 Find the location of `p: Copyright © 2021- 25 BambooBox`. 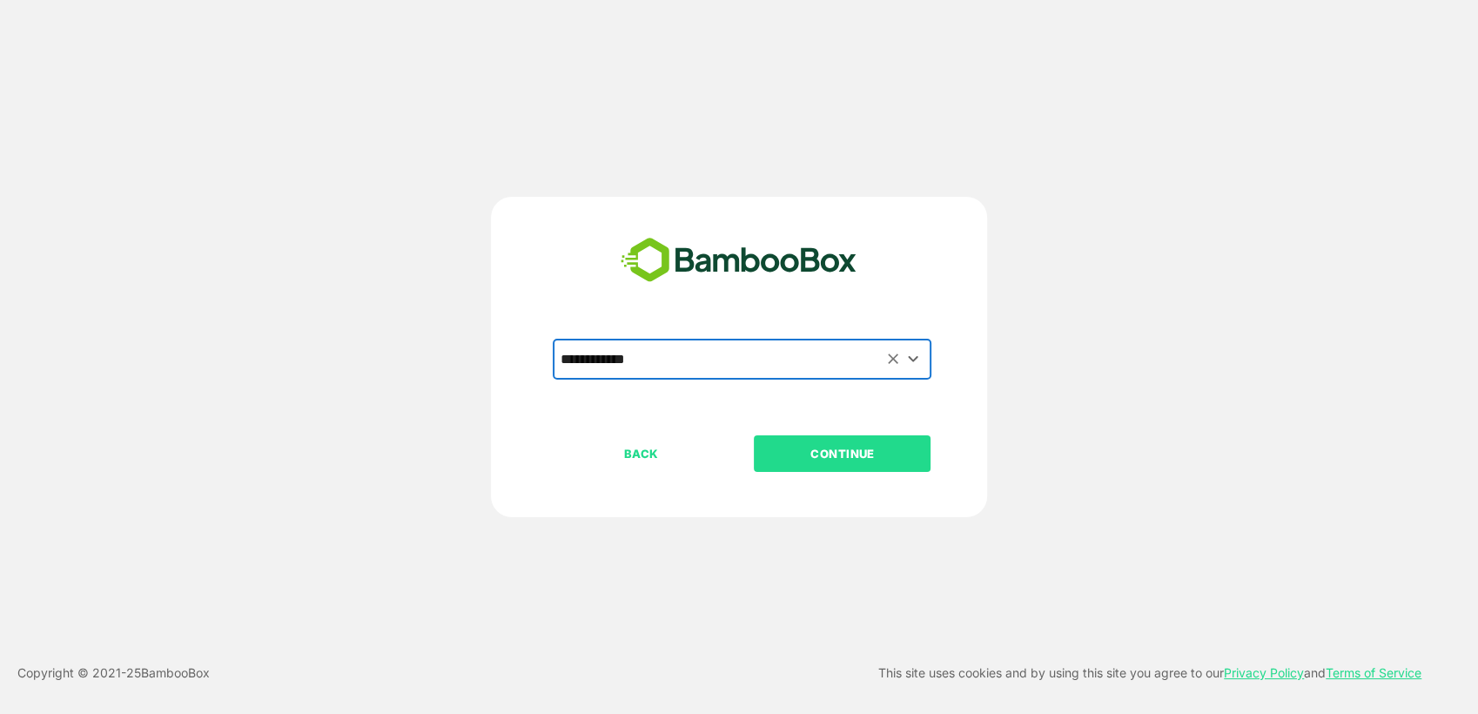

p: Copyright © 2021- 25 BambooBox is located at coordinates (113, 673).